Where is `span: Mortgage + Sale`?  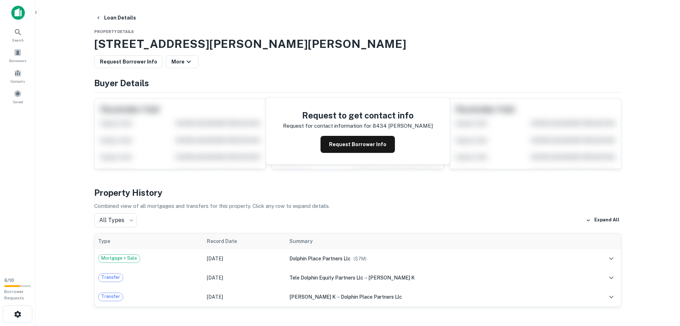
span: Mortgage + Sale is located at coordinates (119, 258).